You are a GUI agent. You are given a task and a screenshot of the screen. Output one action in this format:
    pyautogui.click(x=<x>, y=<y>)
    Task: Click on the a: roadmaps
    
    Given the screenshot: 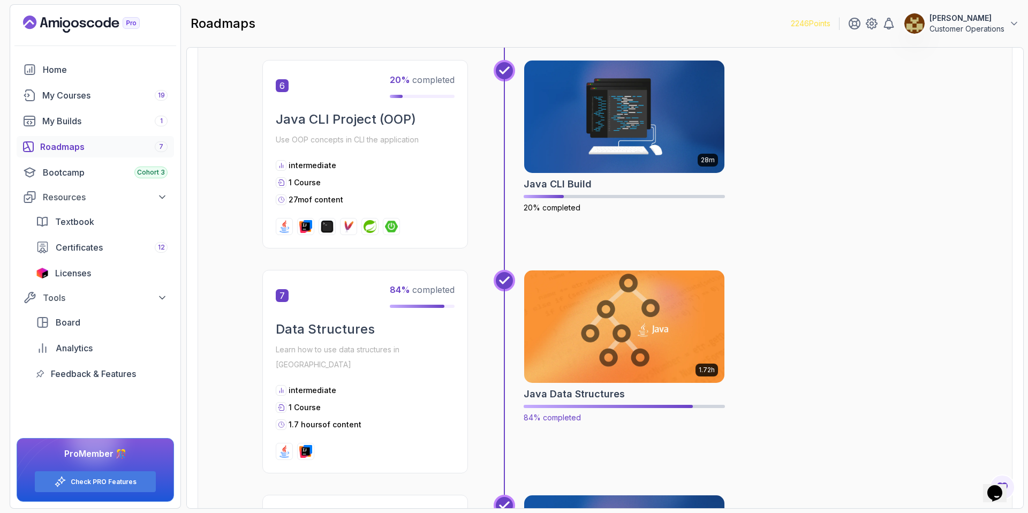 What is the action you would take?
    pyautogui.click(x=95, y=147)
    